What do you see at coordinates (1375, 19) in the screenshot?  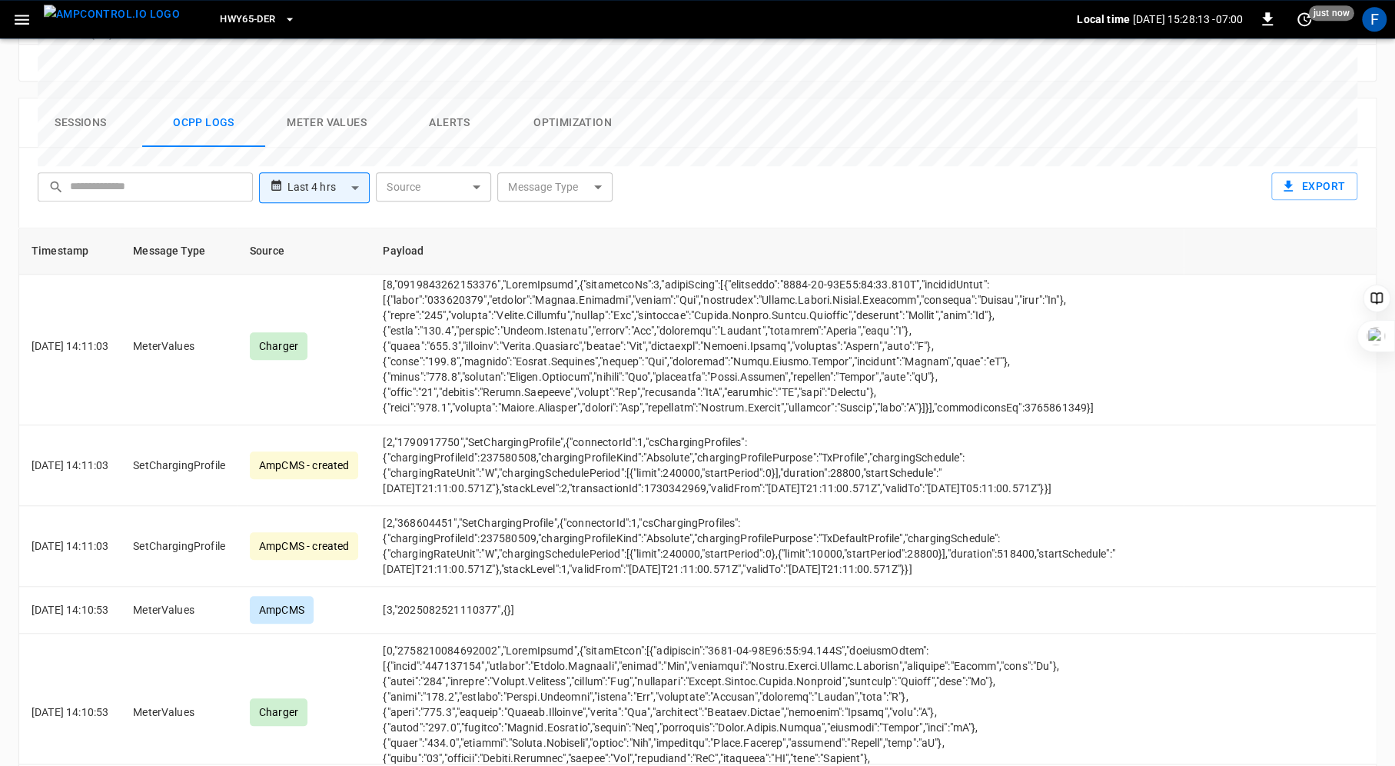 I see `div: profile-icon` at bounding box center [1375, 19].